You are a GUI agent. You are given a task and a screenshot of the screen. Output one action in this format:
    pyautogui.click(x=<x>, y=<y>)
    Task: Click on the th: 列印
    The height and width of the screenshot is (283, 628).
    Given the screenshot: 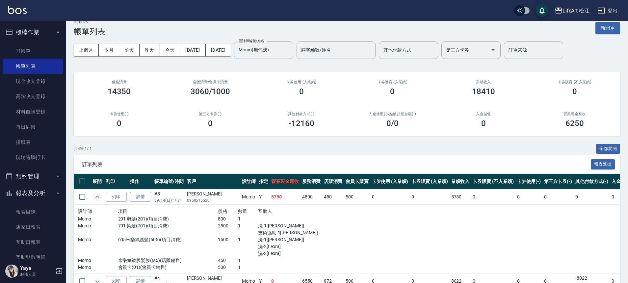 What is the action you would take?
    pyautogui.click(x=116, y=181)
    